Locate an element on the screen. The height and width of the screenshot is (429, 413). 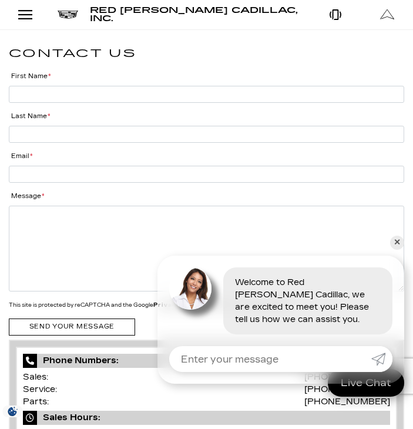
form: Contact Us is located at coordinates (206, 205).